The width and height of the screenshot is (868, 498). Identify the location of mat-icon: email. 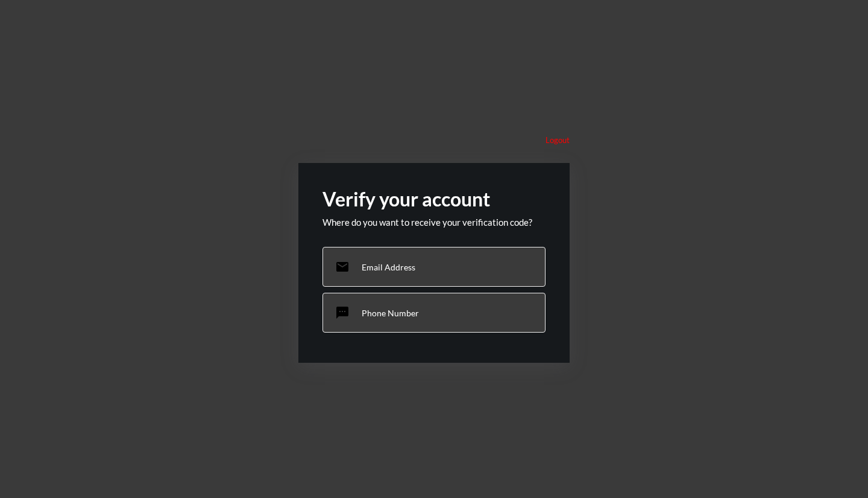
(343, 267).